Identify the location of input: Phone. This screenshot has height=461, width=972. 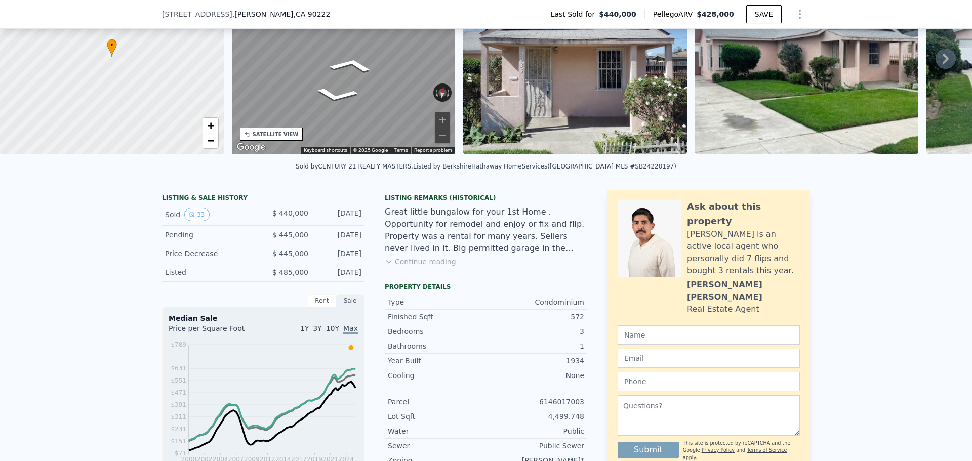
(709, 382).